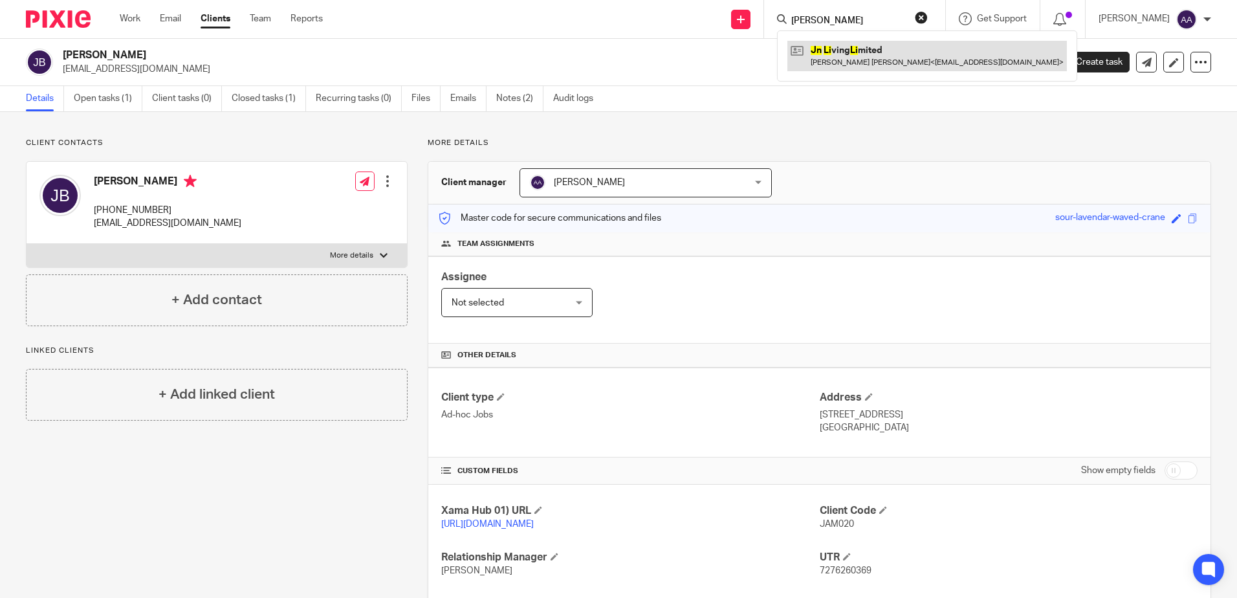  Describe the element at coordinates (549, 218) in the screenshot. I see `p: Master code for secure communications and files` at that location.